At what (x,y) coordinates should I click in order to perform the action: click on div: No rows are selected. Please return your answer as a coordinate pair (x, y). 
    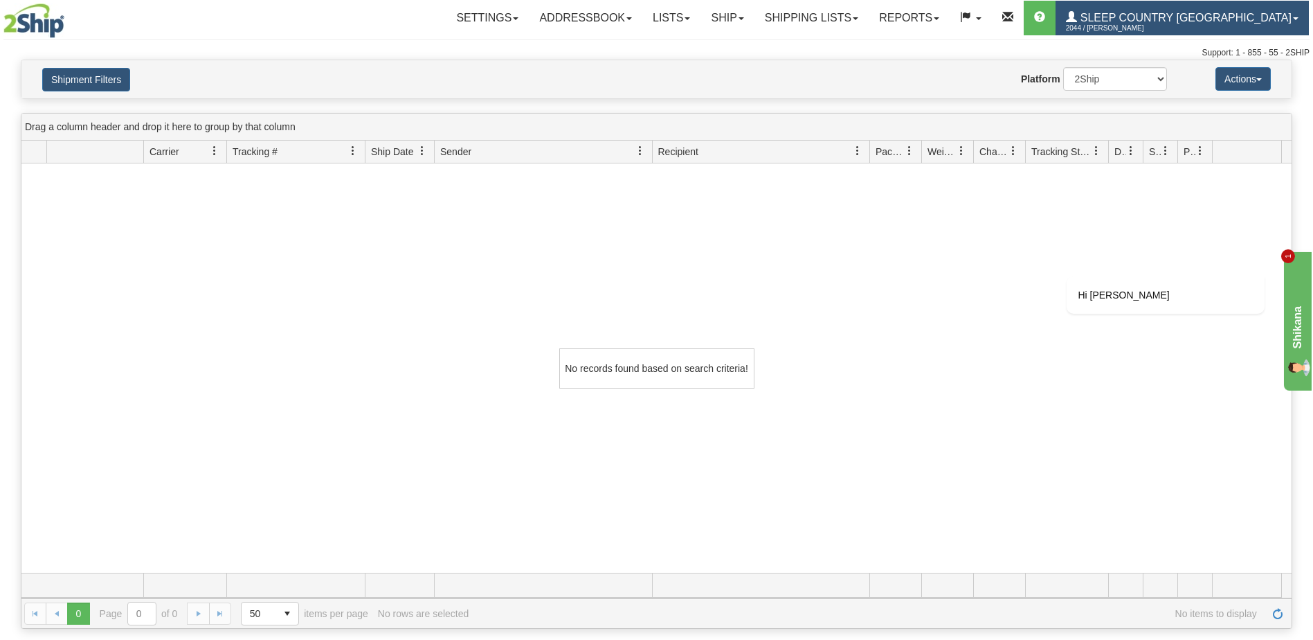
    Looking at the image, I should click on (424, 613).